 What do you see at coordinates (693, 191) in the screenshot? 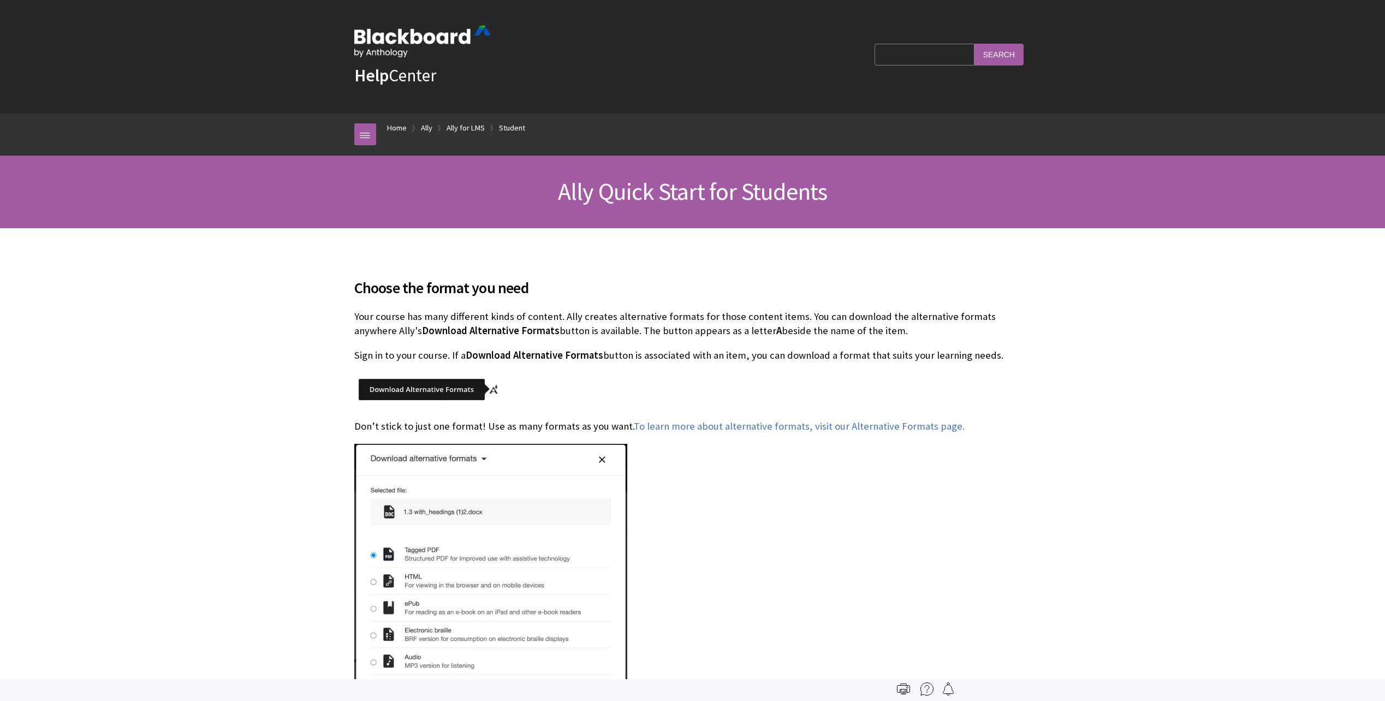
I see `span: Ally Quick Start for Students` at bounding box center [693, 191].